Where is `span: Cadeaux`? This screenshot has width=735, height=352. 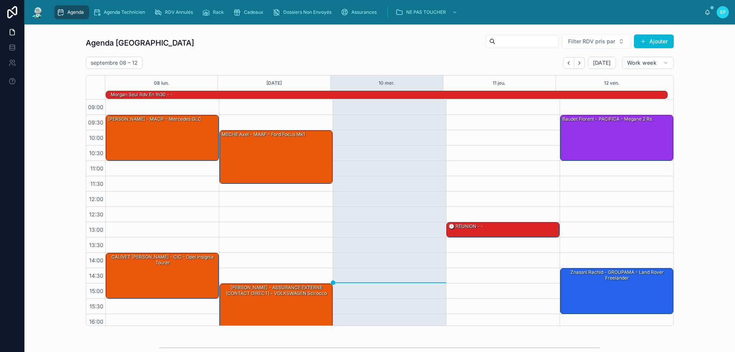 span: Cadeaux is located at coordinates (253, 12).